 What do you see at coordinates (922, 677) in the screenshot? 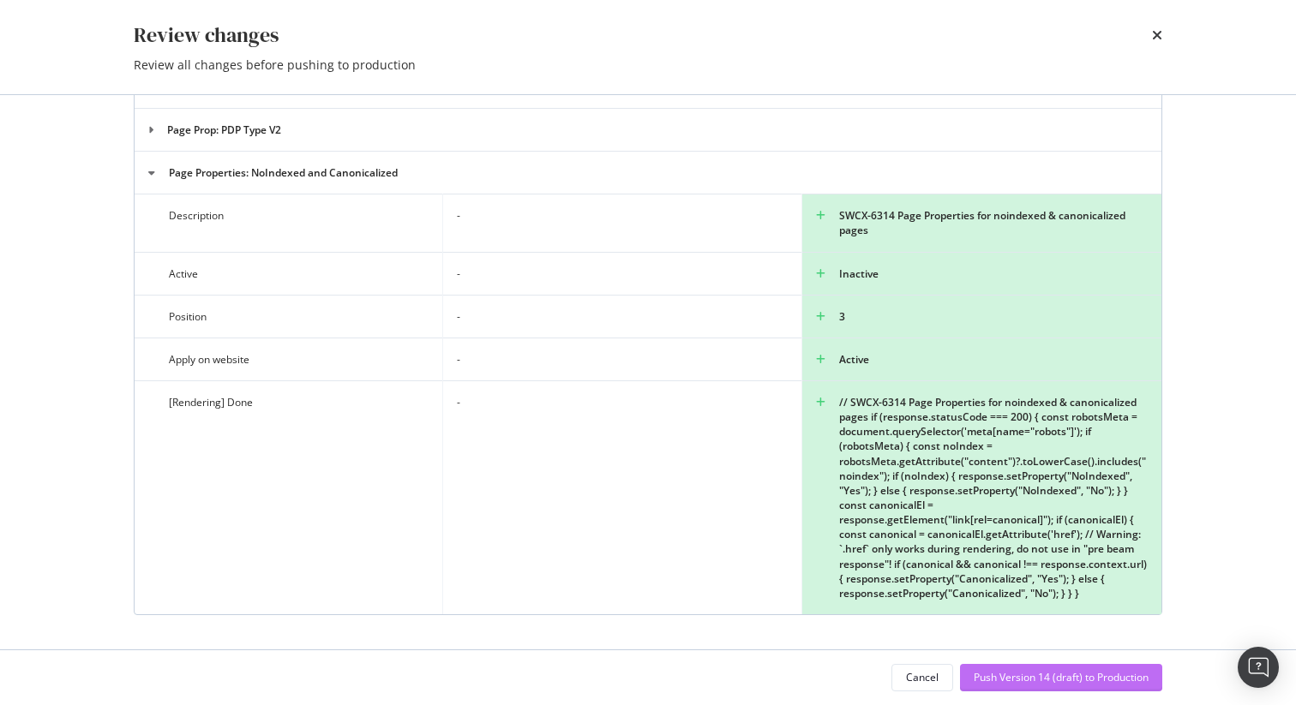
I see `div: Cancel` at bounding box center [922, 677].